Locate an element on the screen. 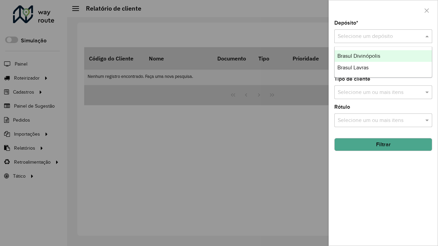 This screenshot has height=246, width=438. ng-dropdown-panel: Options list is located at coordinates (383, 62).